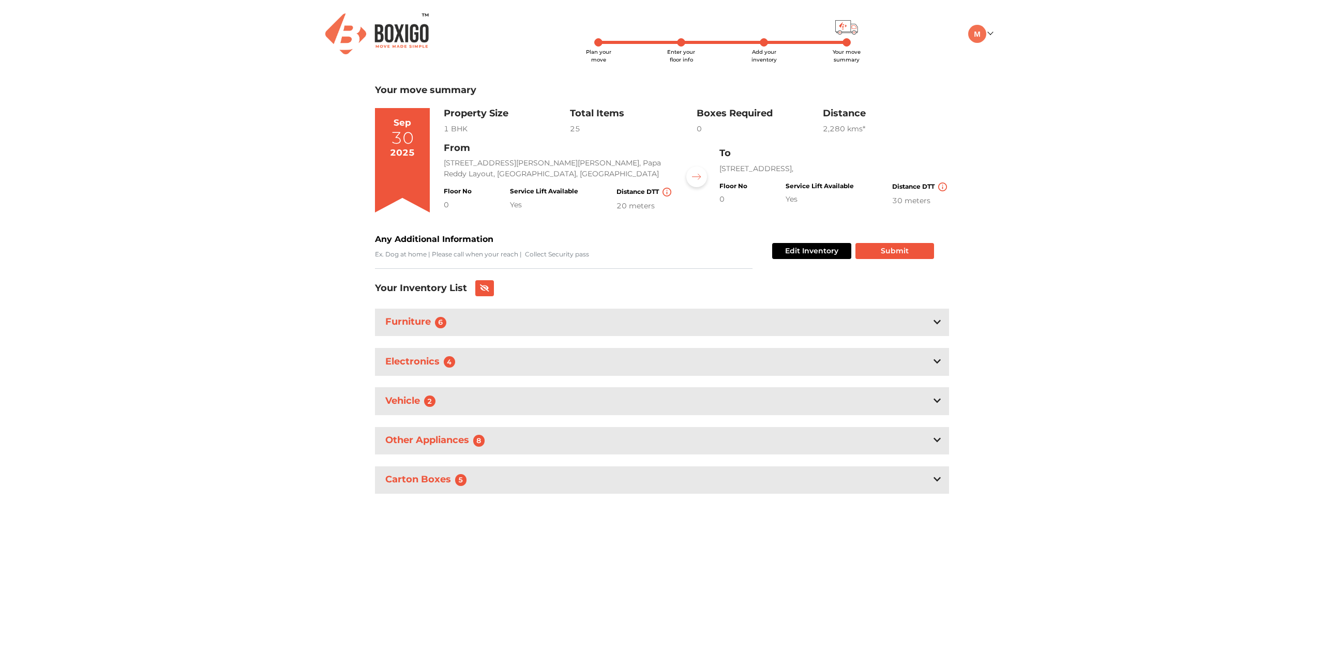  What do you see at coordinates (846, 56) in the screenshot?
I see `span: Your move summary` at bounding box center [846, 56].